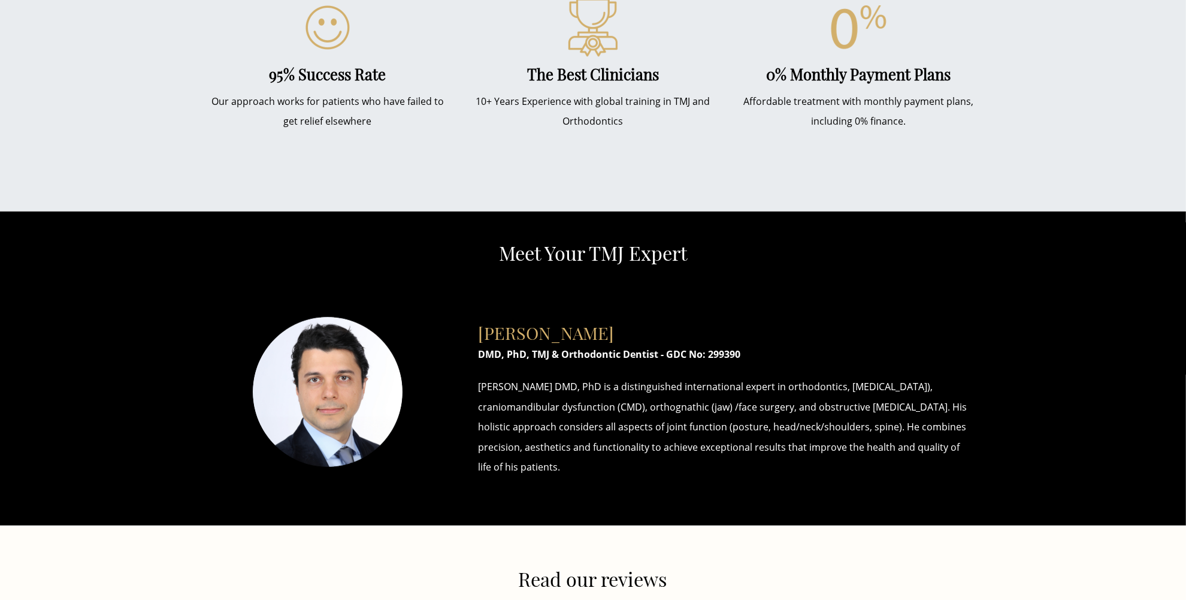 This screenshot has height=600, width=1186. I want to click on h2: Meet Your TMJ Expert, so click(593, 253).